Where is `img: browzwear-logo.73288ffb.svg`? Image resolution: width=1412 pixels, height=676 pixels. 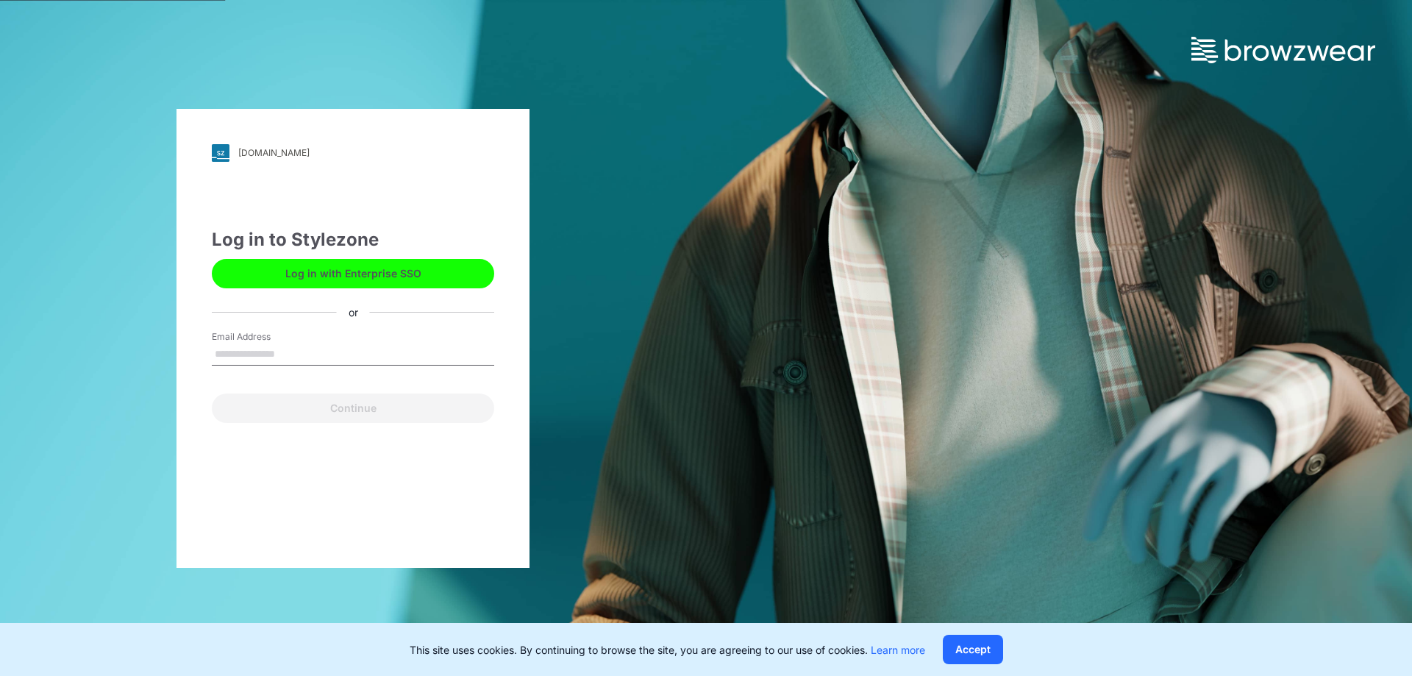
img: browzwear-logo.73288ffb.svg is located at coordinates (1284, 50).